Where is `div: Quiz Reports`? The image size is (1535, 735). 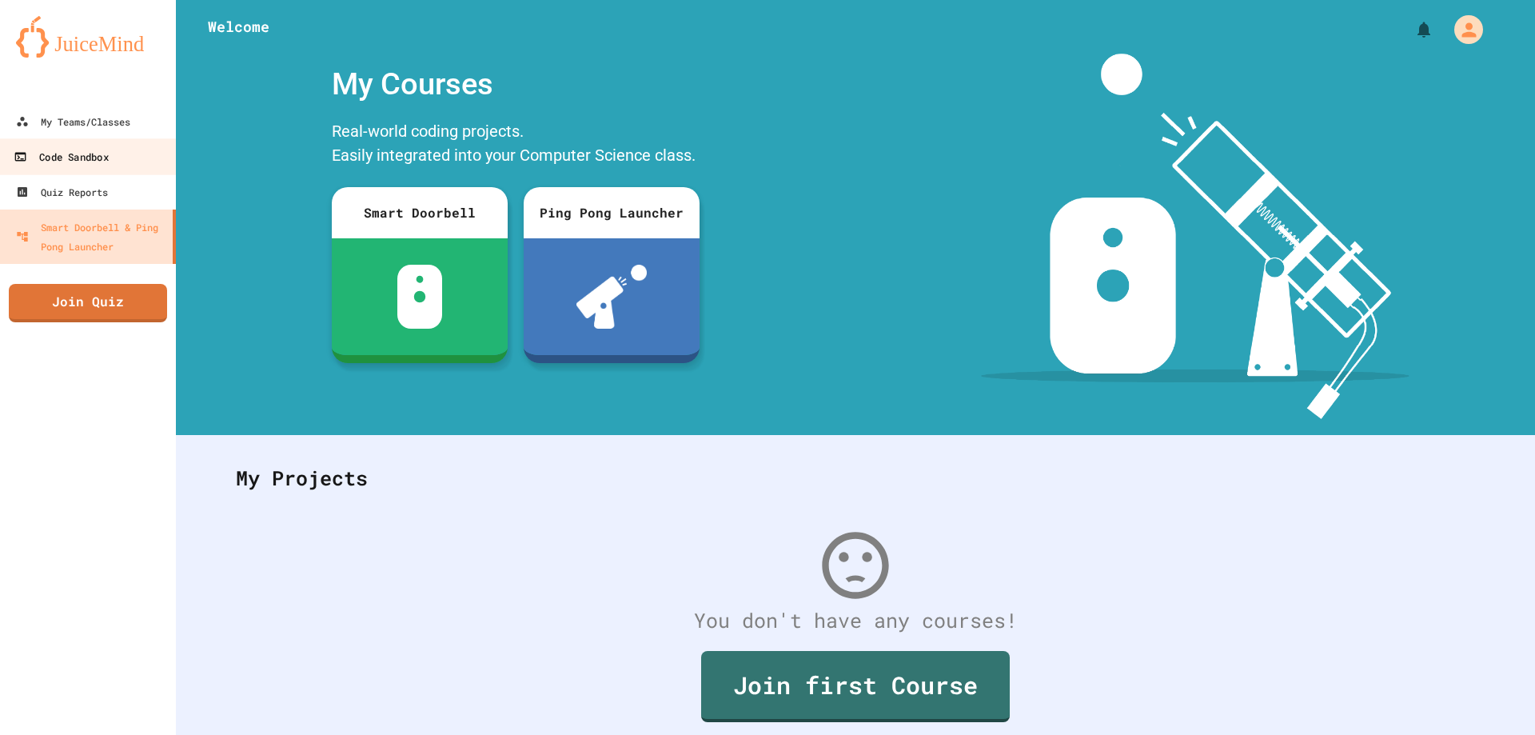
div: Quiz Reports is located at coordinates (62, 192).